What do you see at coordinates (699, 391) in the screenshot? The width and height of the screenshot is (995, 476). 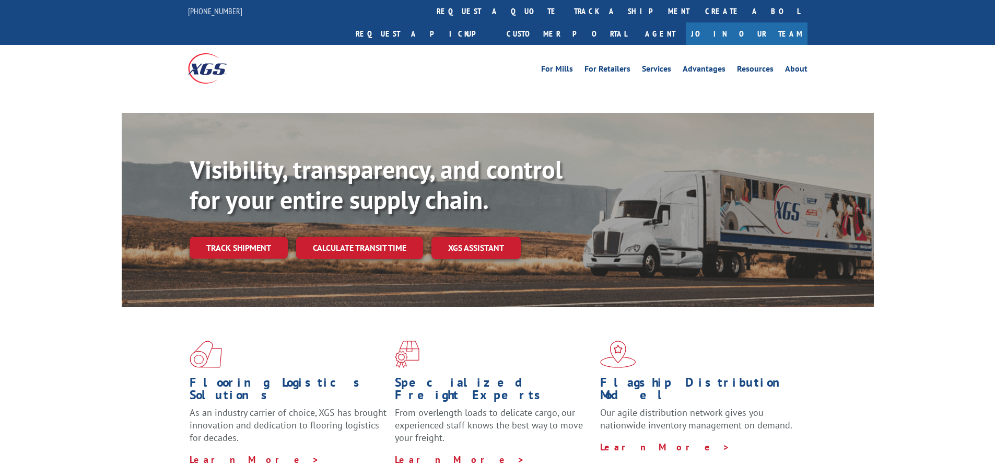 I see `h1: Flagship Distribution Model` at bounding box center [699, 391].